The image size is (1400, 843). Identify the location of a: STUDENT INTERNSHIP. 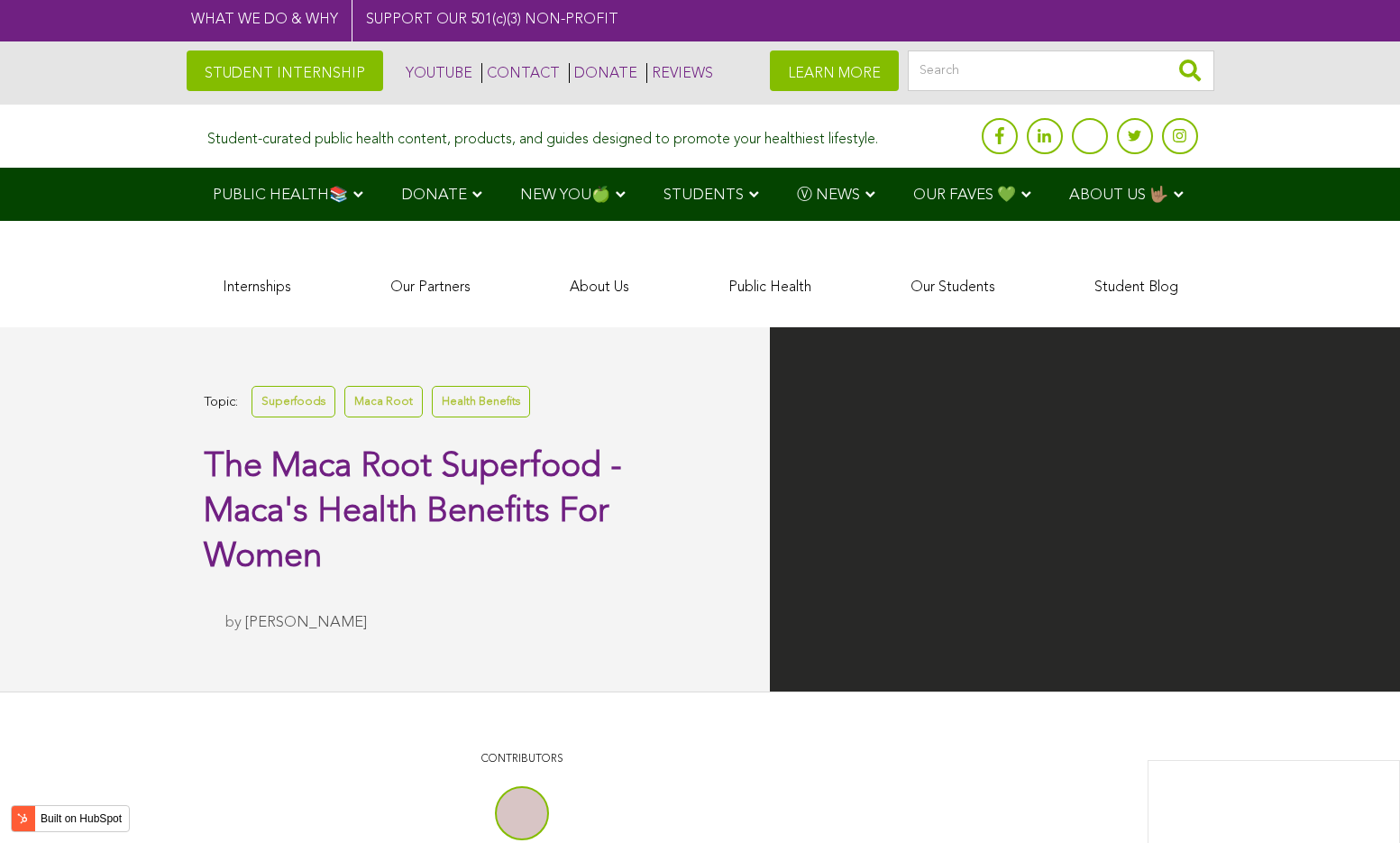
(285, 71).